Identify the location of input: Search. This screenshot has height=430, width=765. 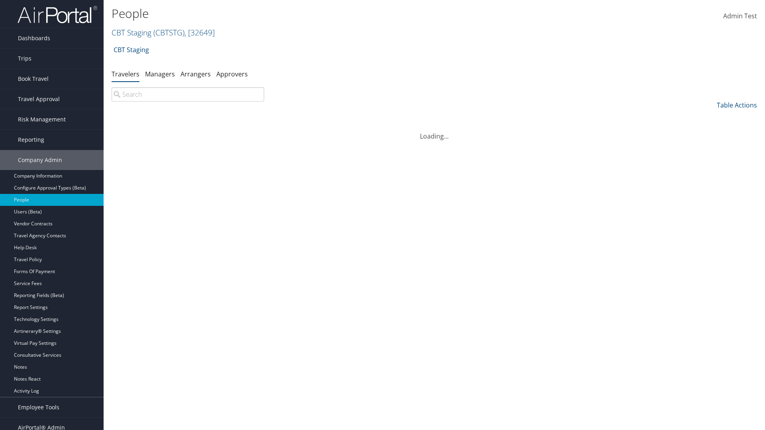
(188, 94).